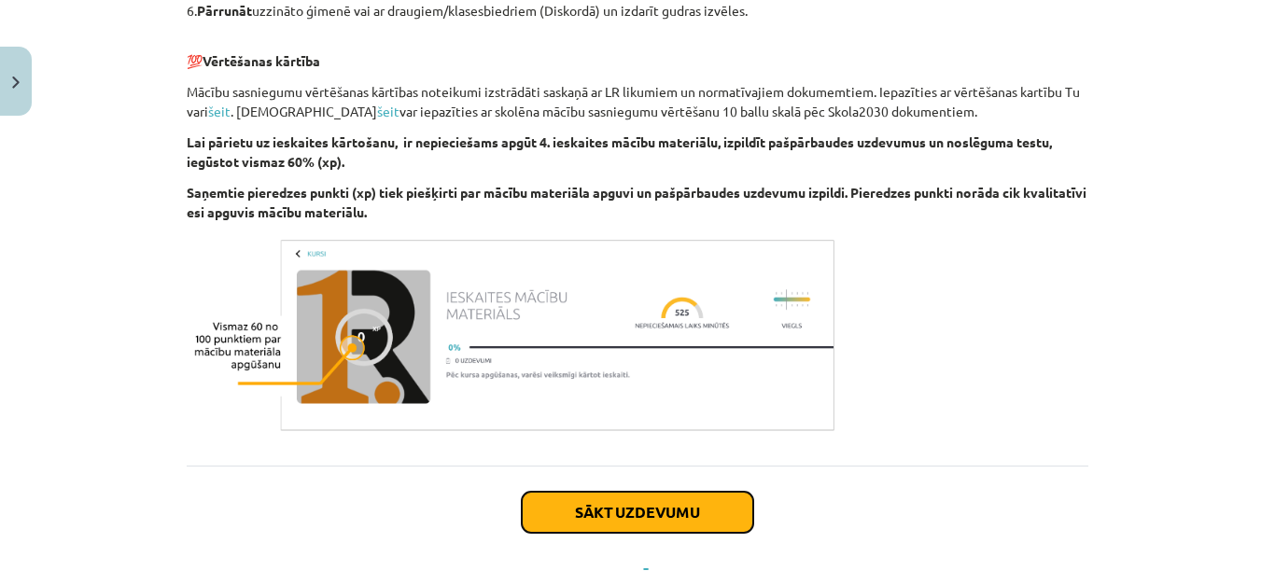 The image size is (1275, 571). What do you see at coordinates (637, 102) in the screenshot?
I see `p: Mācību sasniegumu vērtēšanas kārtības noteikumi izstrādāti saskaņā ar LR likumiem un normatīvajie...` at bounding box center [637, 102].